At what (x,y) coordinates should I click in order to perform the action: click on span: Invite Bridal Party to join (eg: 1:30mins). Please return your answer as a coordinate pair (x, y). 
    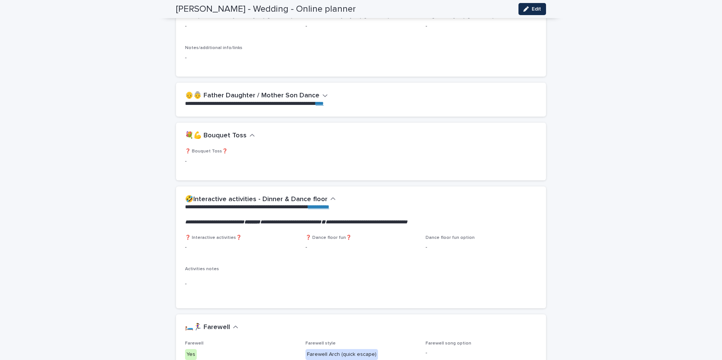
    Looking at the image, I should click on (347, 17).